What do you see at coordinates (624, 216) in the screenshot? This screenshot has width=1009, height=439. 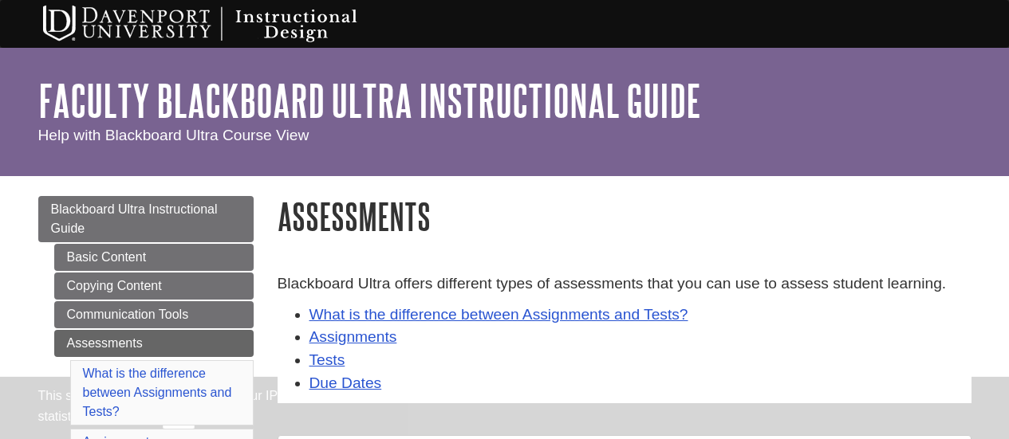 I see `h1: Assessments` at bounding box center [624, 216].